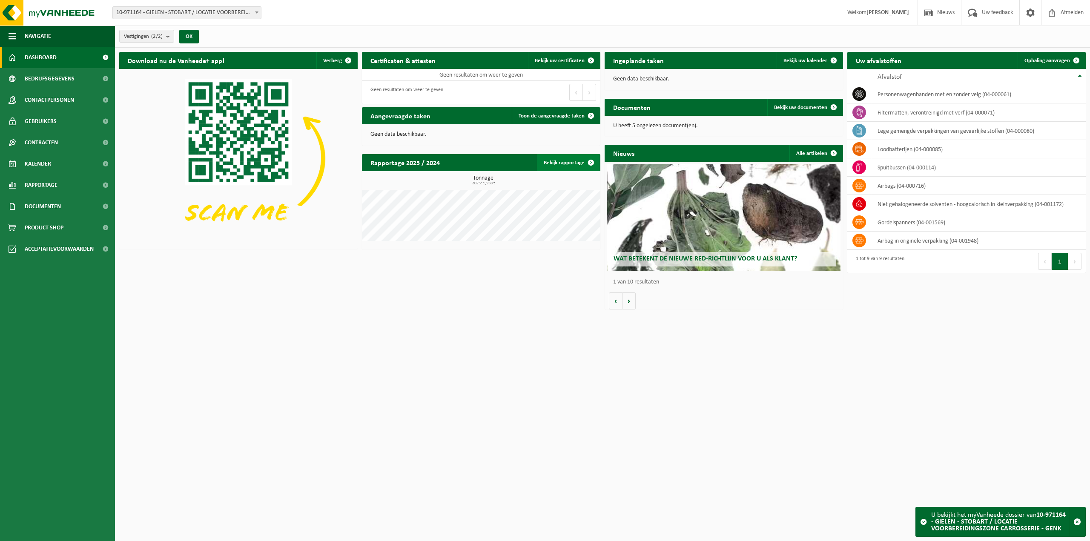 The width and height of the screenshot is (1090, 541). What do you see at coordinates (629, 301) in the screenshot?
I see `button: Volgende` at bounding box center [629, 301].